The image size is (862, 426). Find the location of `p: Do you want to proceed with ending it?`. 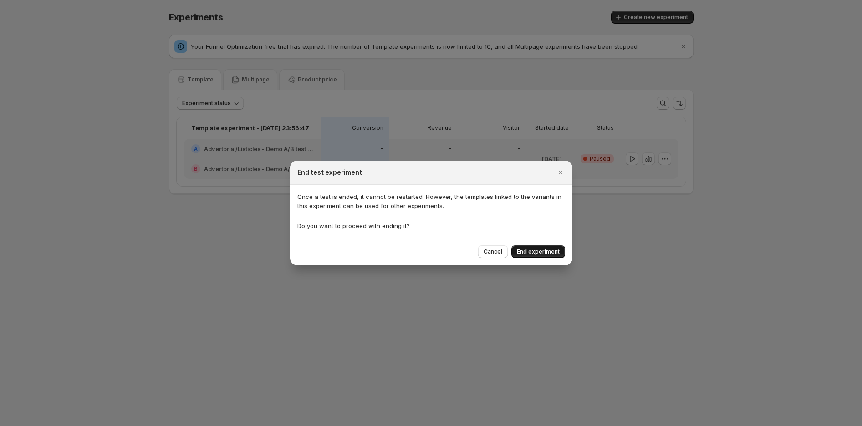

p: Do you want to proceed with ending it? is located at coordinates (431, 226).